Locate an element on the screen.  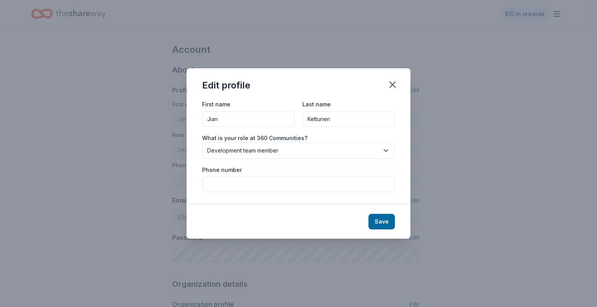
label: First name is located at coordinates (216, 105).